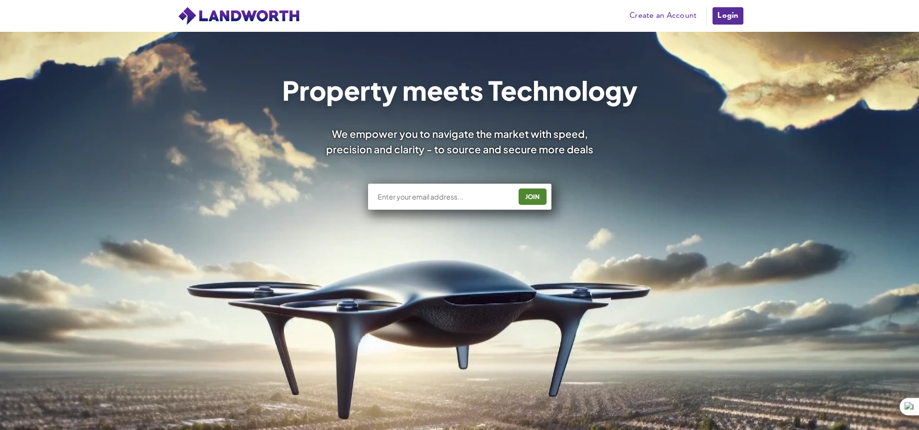 The image size is (919, 430). I want to click on a: Login, so click(728, 16).